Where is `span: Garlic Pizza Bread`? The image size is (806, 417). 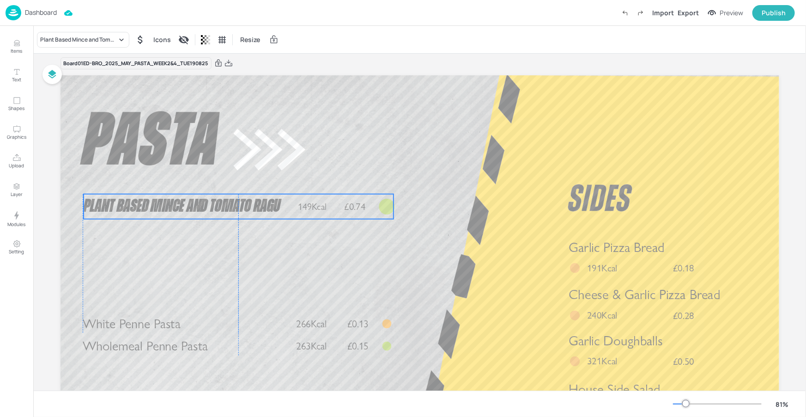
span: Garlic Pizza Bread is located at coordinates (617, 247).